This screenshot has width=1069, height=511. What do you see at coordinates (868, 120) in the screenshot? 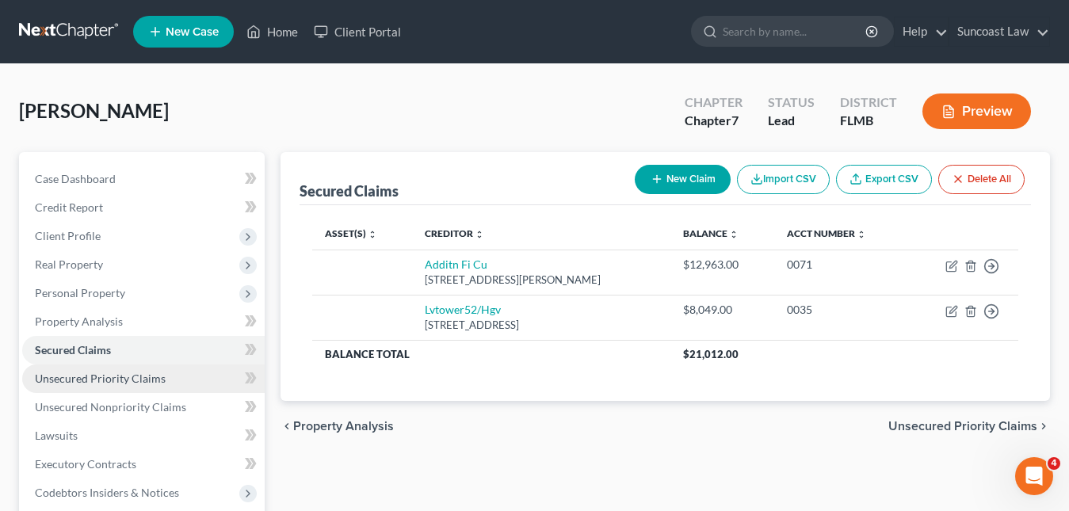
I see `div: FLMB` at bounding box center [868, 120].